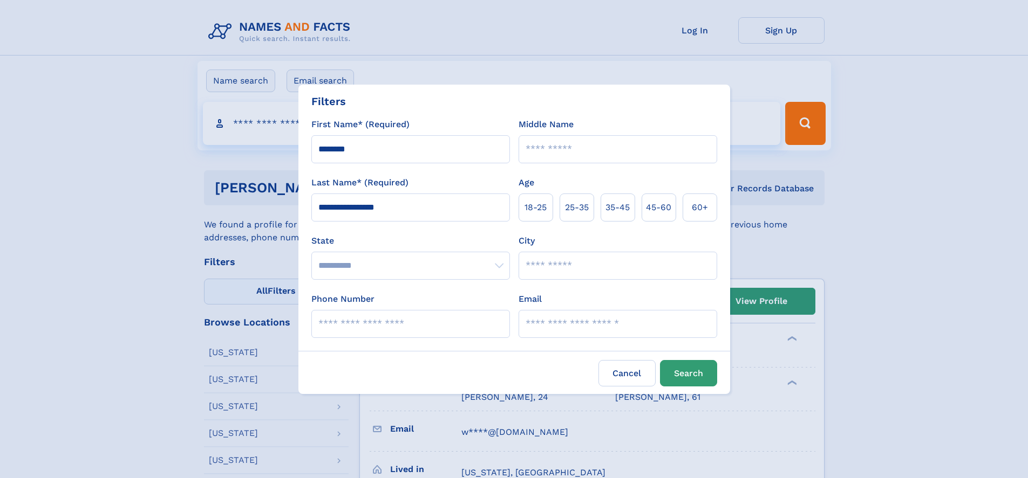  Describe the element at coordinates (535, 208) in the screenshot. I see `span: 18‑25` at that location.